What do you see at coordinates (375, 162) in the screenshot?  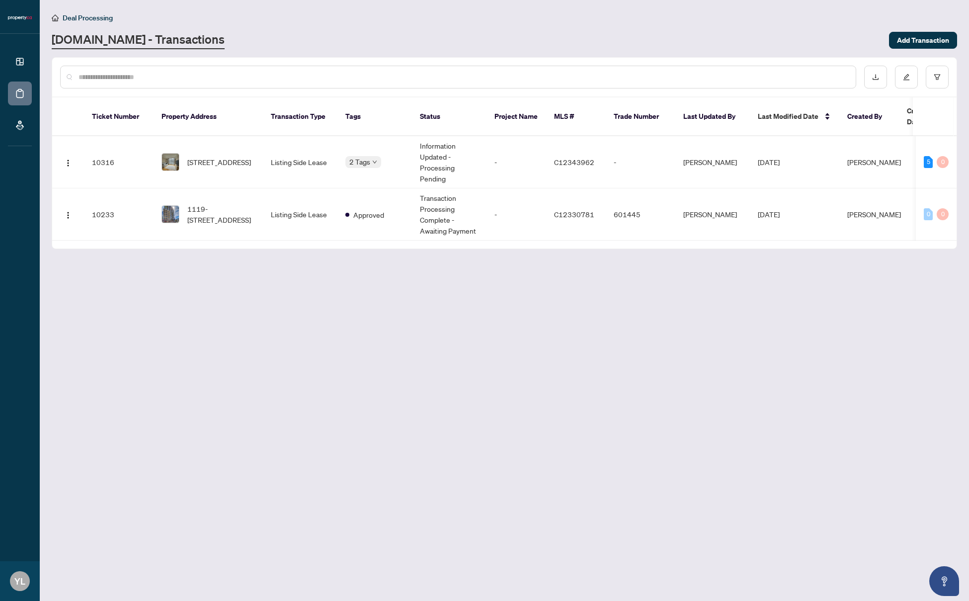 I see `span: down` at bounding box center [375, 162].